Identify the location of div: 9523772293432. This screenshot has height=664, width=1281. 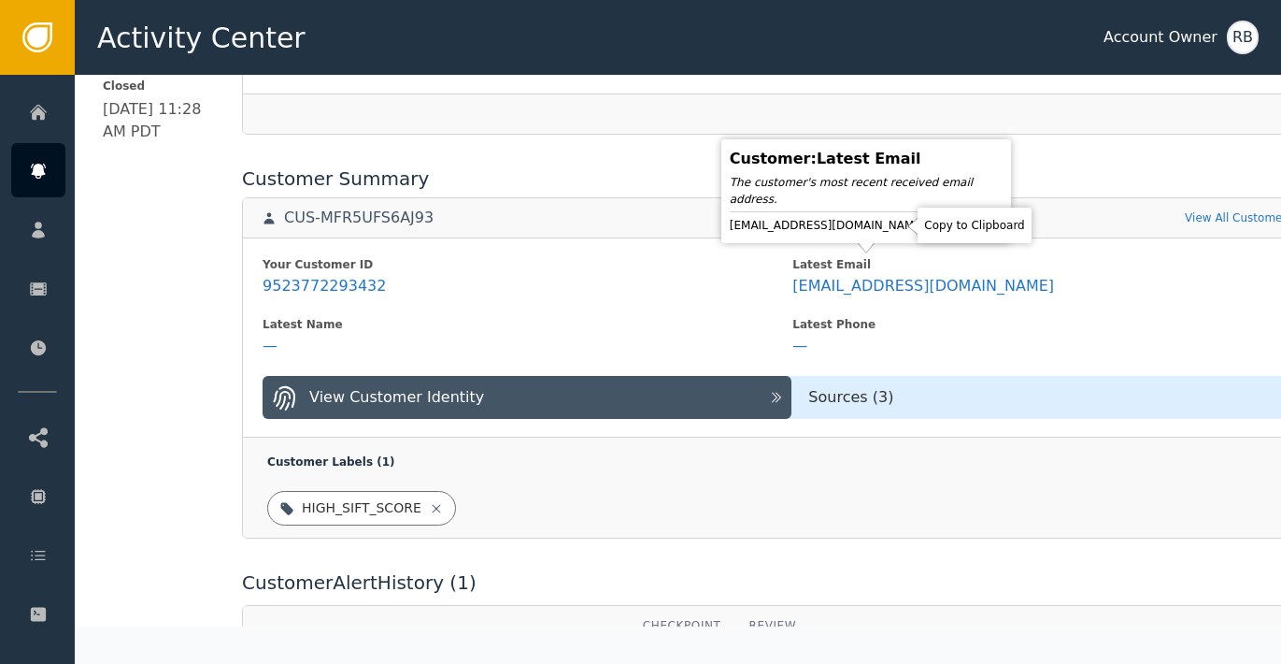
(324, 286).